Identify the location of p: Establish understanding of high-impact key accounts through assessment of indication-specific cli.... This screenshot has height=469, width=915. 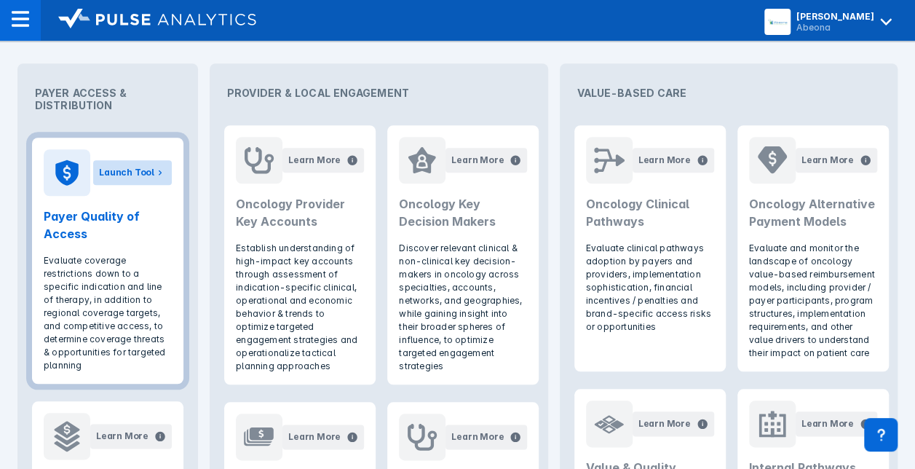
(300, 307).